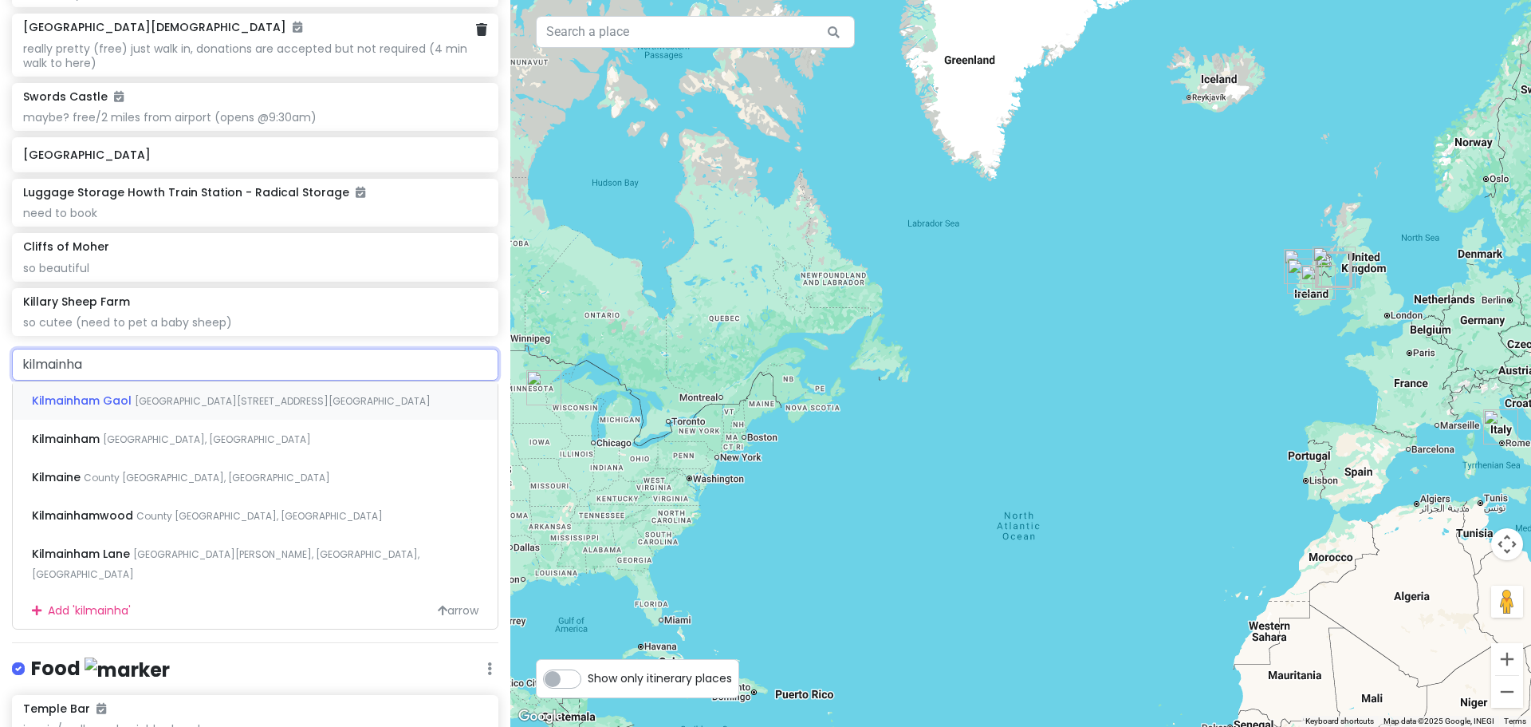 Image resolution: width=1531 pixels, height=727 pixels. What do you see at coordinates (84, 515) in the screenshot?
I see `span: Kilmainhamwood` at bounding box center [84, 515].